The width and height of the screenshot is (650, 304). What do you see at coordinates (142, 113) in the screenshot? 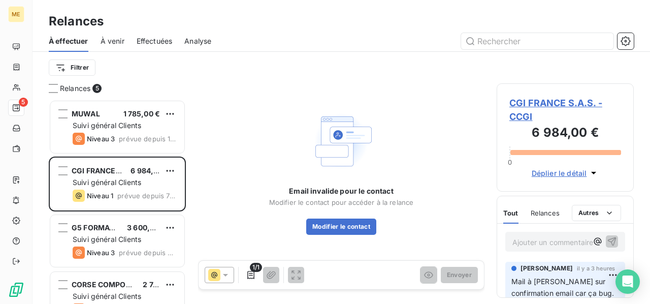
I see `span: 1 785,00 €` at bounding box center [142, 113].